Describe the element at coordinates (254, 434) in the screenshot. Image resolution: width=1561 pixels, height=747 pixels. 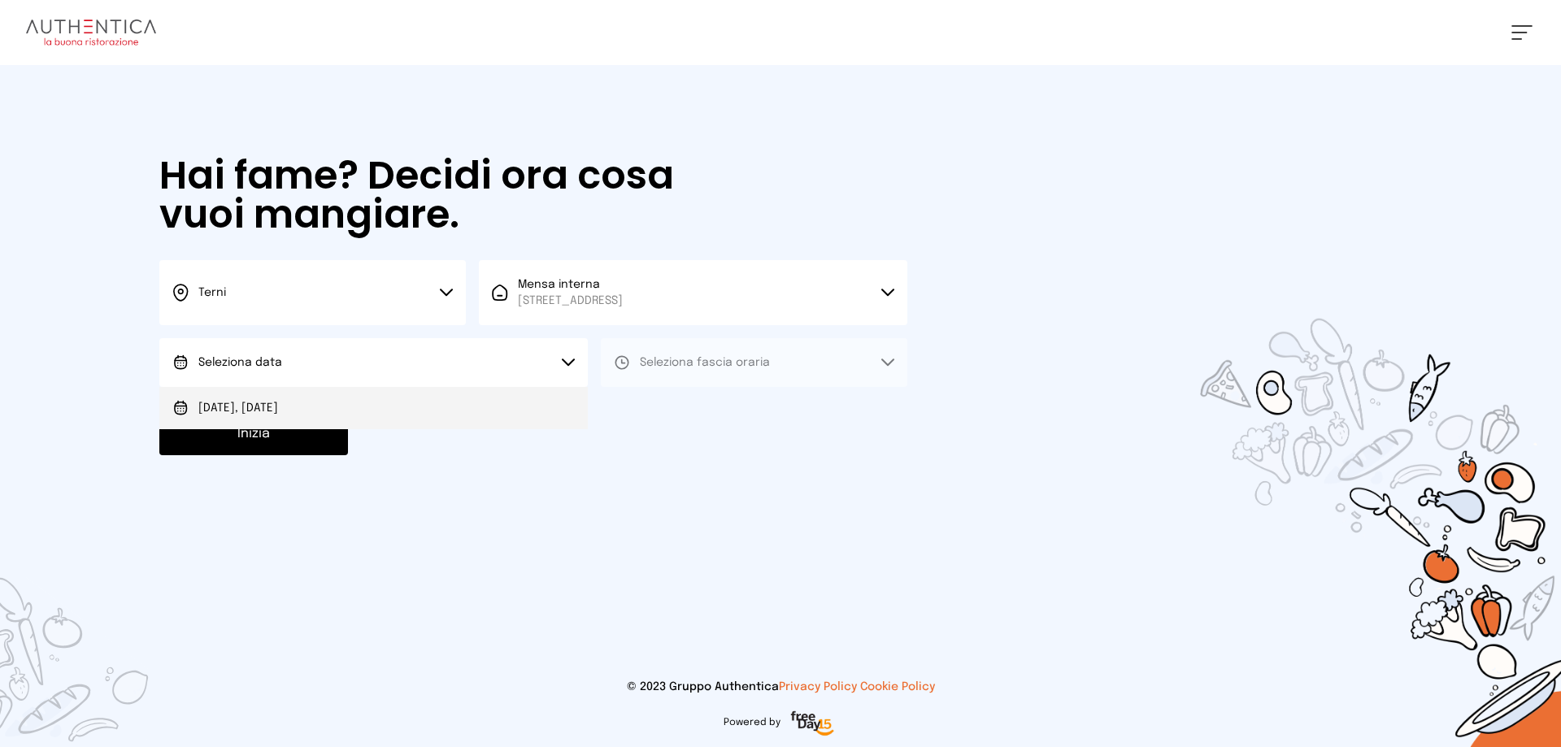
I see `button: Inizia` at that location.